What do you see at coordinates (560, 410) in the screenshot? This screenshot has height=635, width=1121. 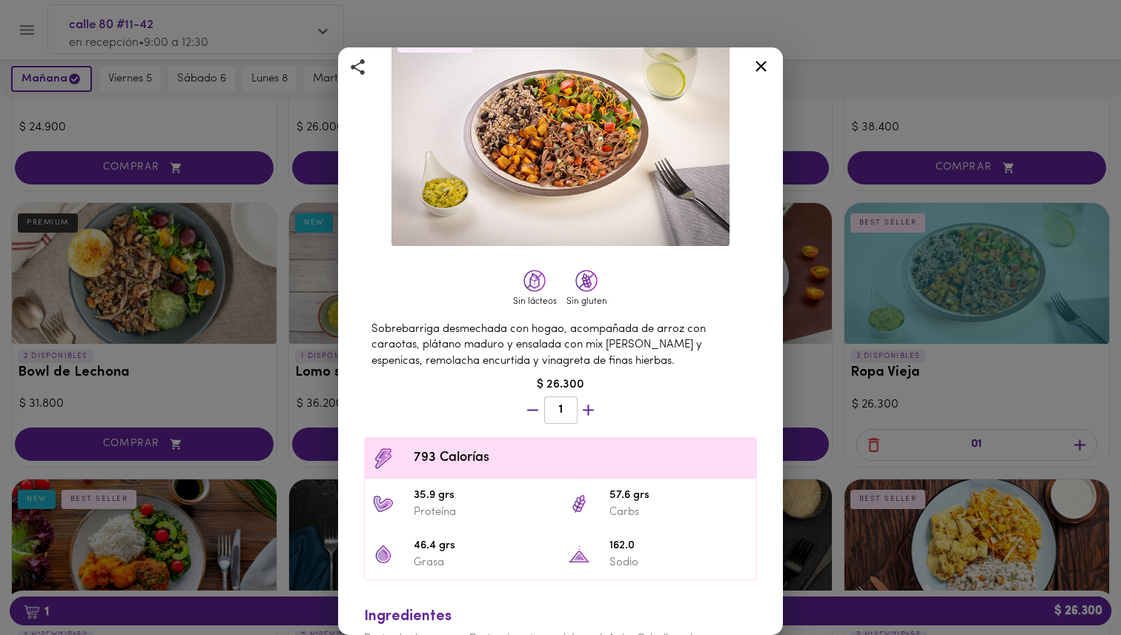 I see `button: 1` at bounding box center [560, 410].